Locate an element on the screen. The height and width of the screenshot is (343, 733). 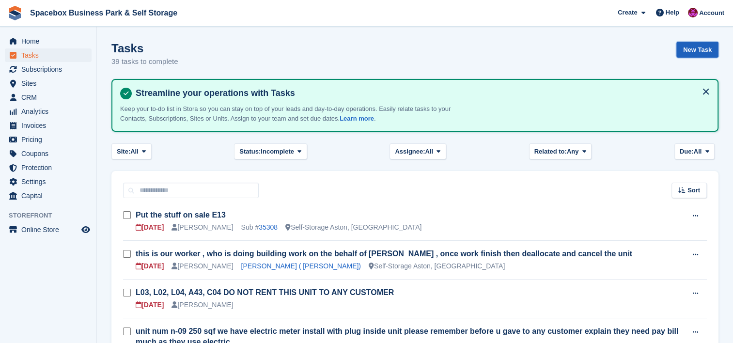
button: Status: Incomplete is located at coordinates (271, 151).